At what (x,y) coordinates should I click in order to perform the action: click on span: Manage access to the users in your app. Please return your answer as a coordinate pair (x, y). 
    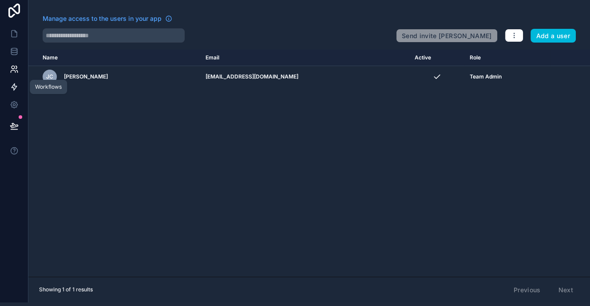
    Looking at the image, I should click on (102, 19).